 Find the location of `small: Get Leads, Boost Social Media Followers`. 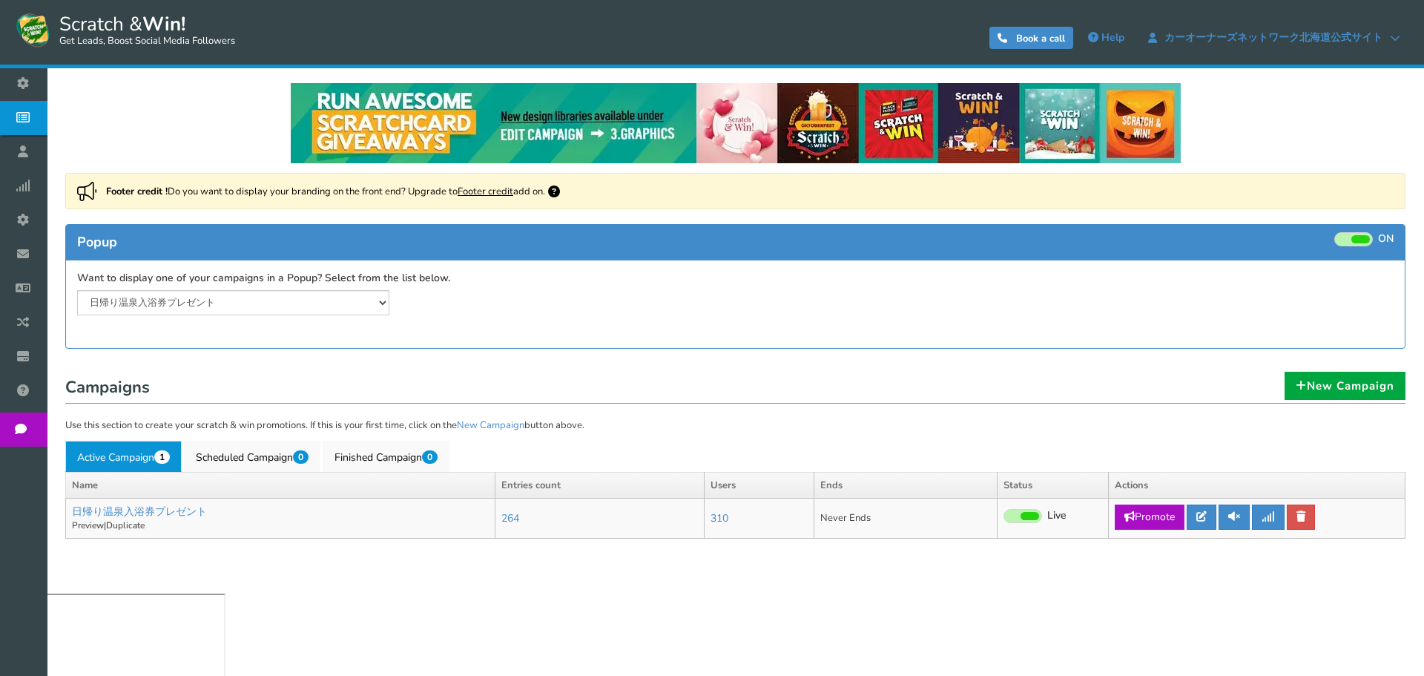

small: Get Leads, Boost Social Media Followers is located at coordinates (147, 42).